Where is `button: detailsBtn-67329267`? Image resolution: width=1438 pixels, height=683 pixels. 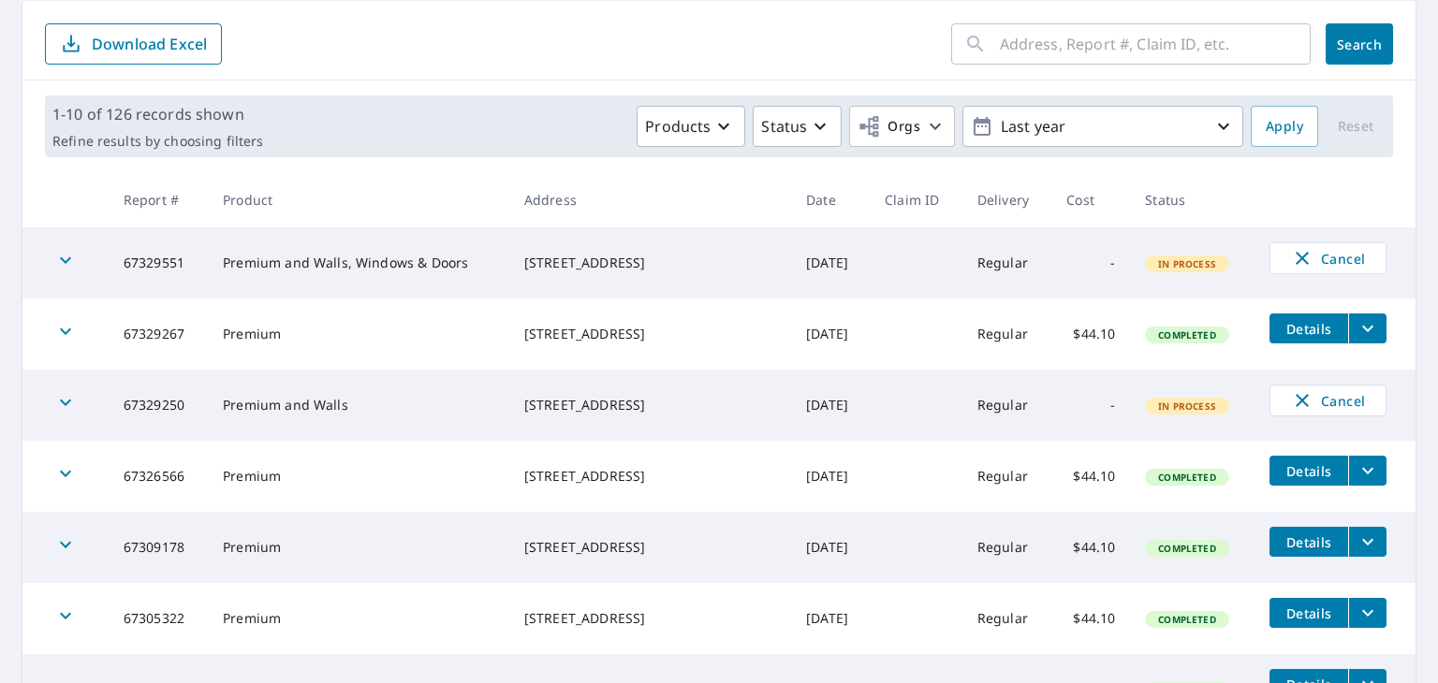 button: detailsBtn-67329267 is located at coordinates (1309, 329).